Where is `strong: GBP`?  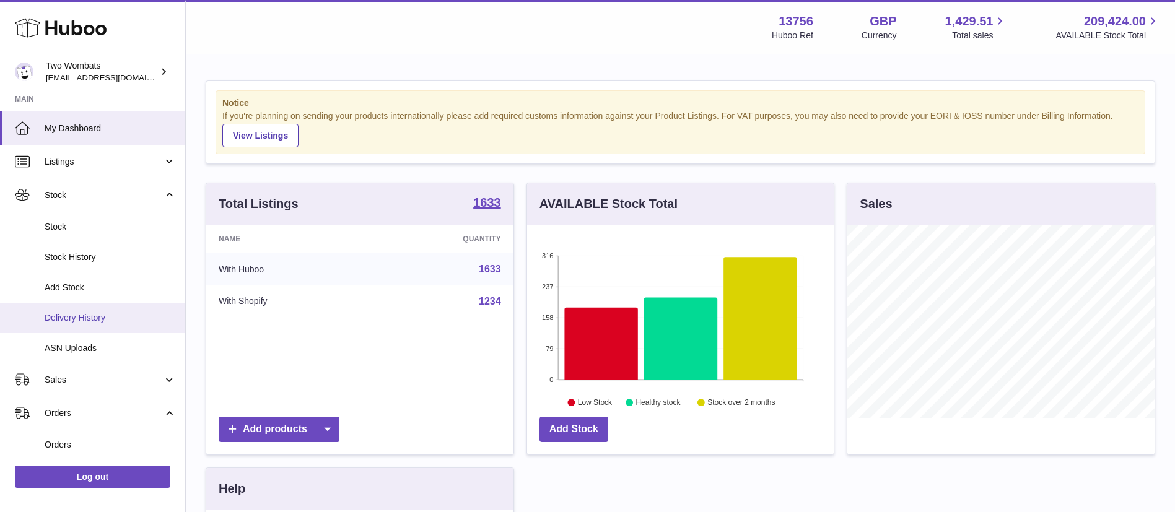 strong: GBP is located at coordinates (883, 21).